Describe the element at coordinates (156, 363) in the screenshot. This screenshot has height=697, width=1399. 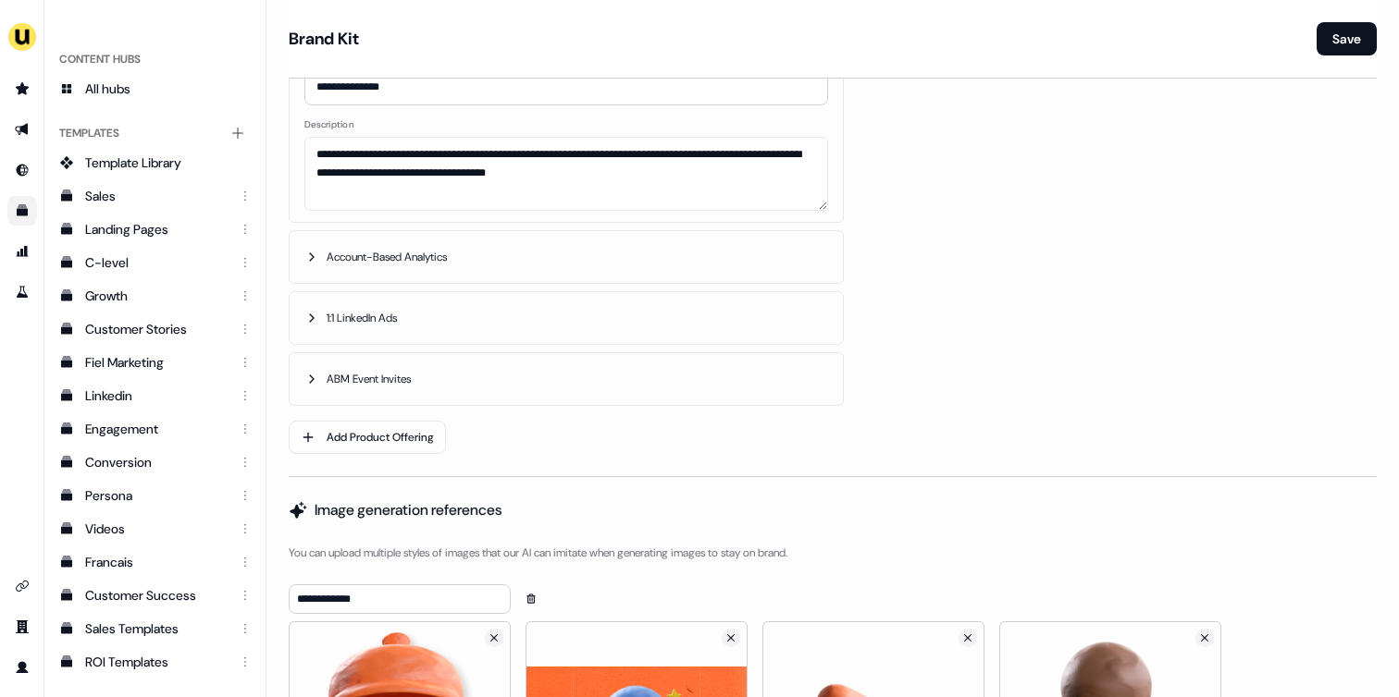
I see `div: Fiel Marketing` at that location.